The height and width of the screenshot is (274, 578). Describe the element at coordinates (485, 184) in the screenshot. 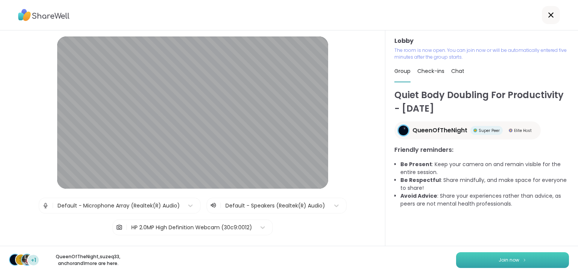

I see `li: : Share mindfully, and make space for everyone to share!` at that location.